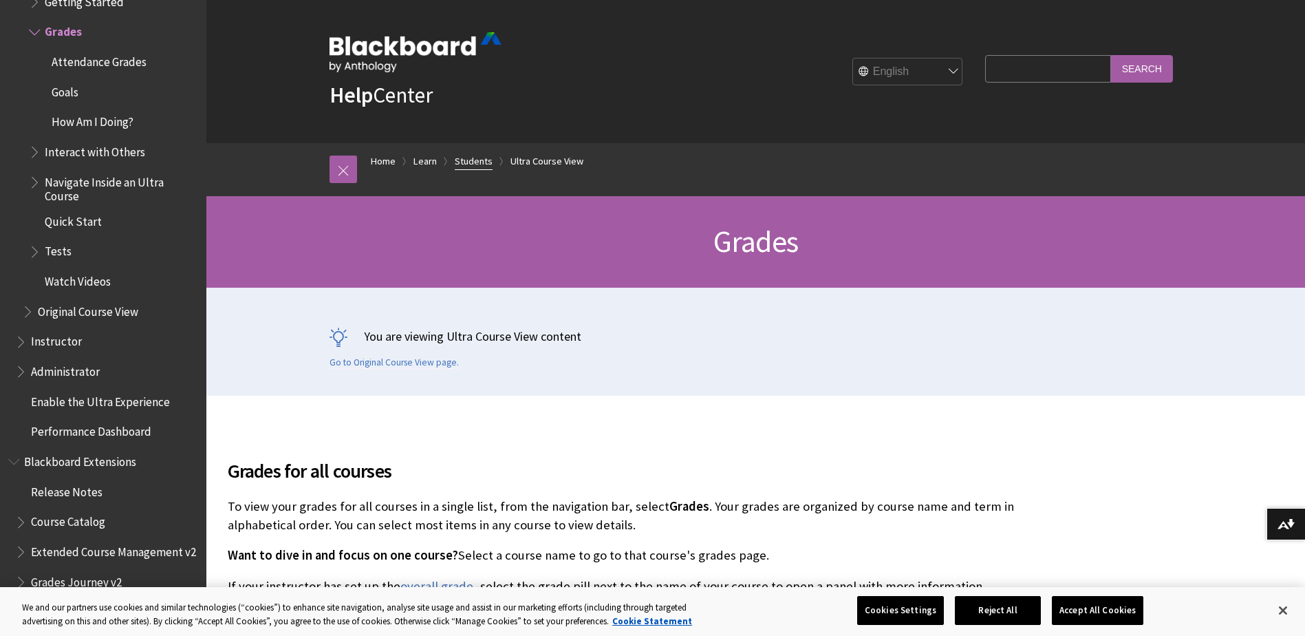 Image resolution: width=1305 pixels, height=636 pixels. I want to click on img: Blackboard by Anthology, so click(416, 52).